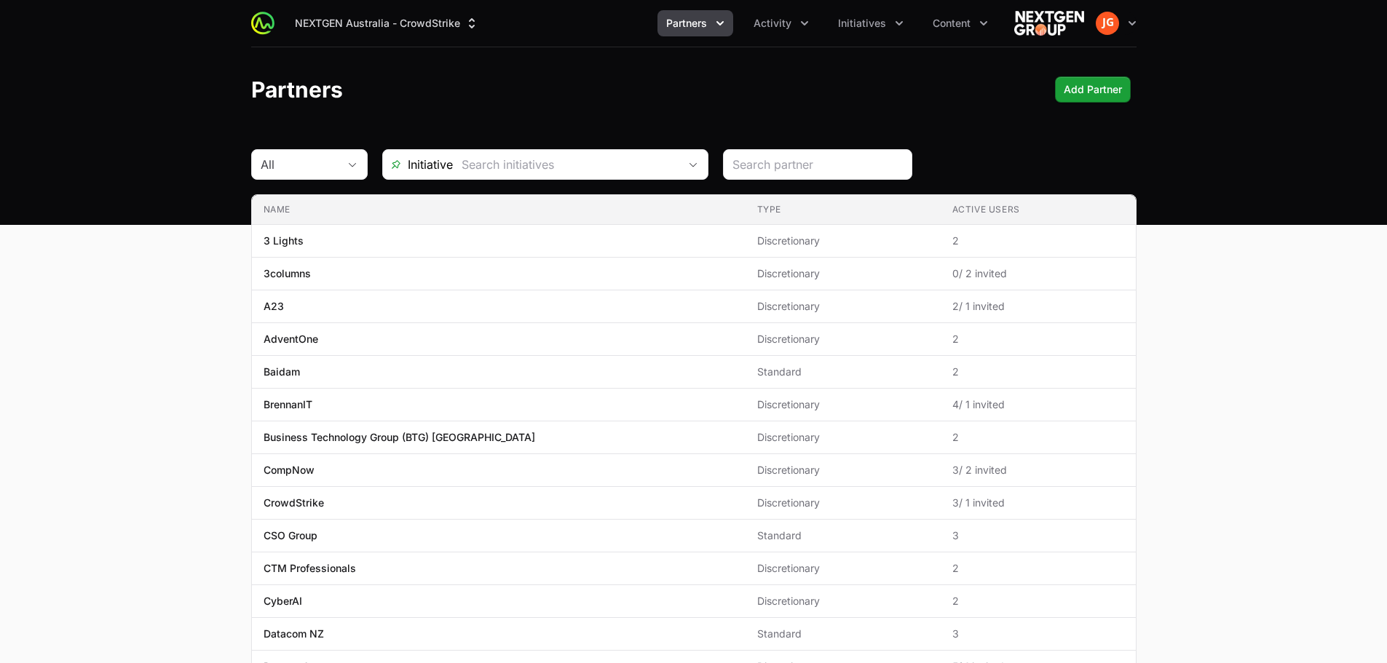 Image resolution: width=1387 pixels, height=663 pixels. Describe the element at coordinates (1093, 90) in the screenshot. I see `span: Add Partner` at that location.